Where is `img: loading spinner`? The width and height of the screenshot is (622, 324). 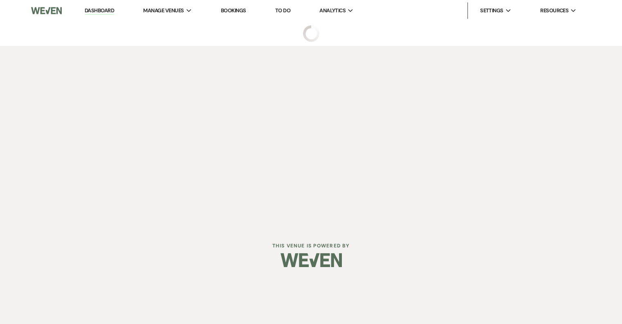
img: loading spinner is located at coordinates (311, 34).